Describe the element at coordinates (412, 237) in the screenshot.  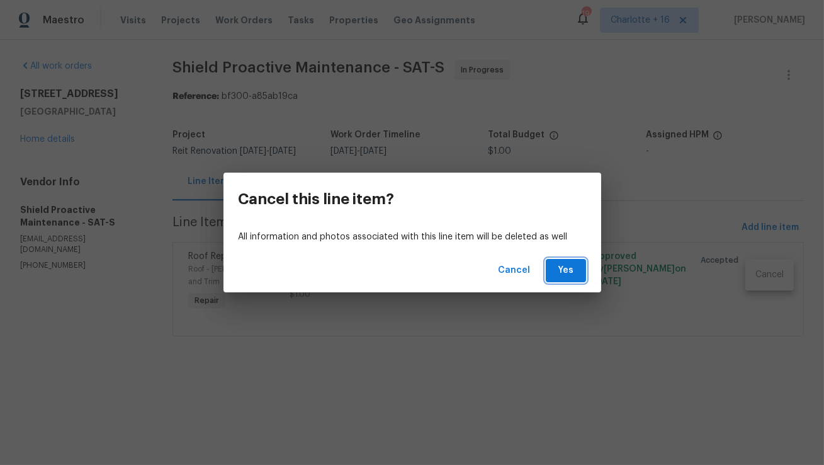
I see `p: All information and photos associated with this line item will be deleted as well` at that location.